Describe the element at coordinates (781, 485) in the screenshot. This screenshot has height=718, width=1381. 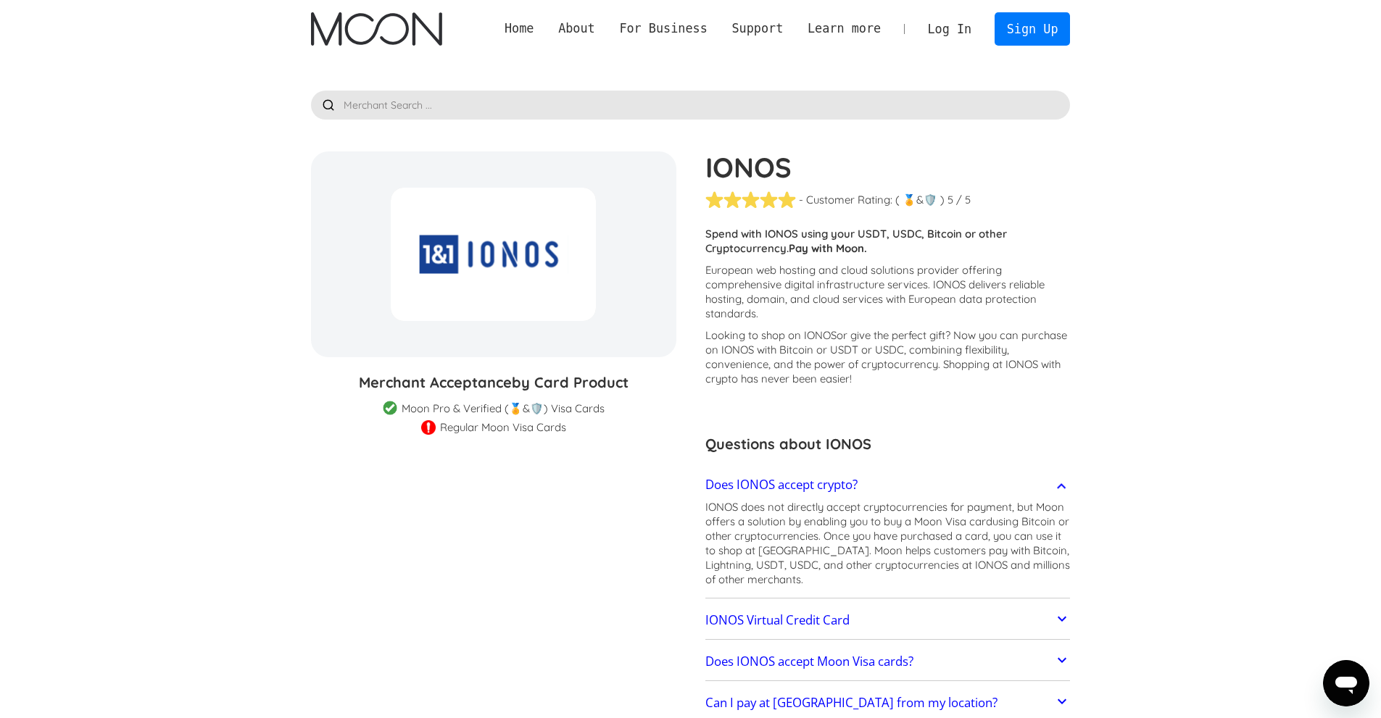
I see `h2: Does IONOS accept crypto?` at that location.